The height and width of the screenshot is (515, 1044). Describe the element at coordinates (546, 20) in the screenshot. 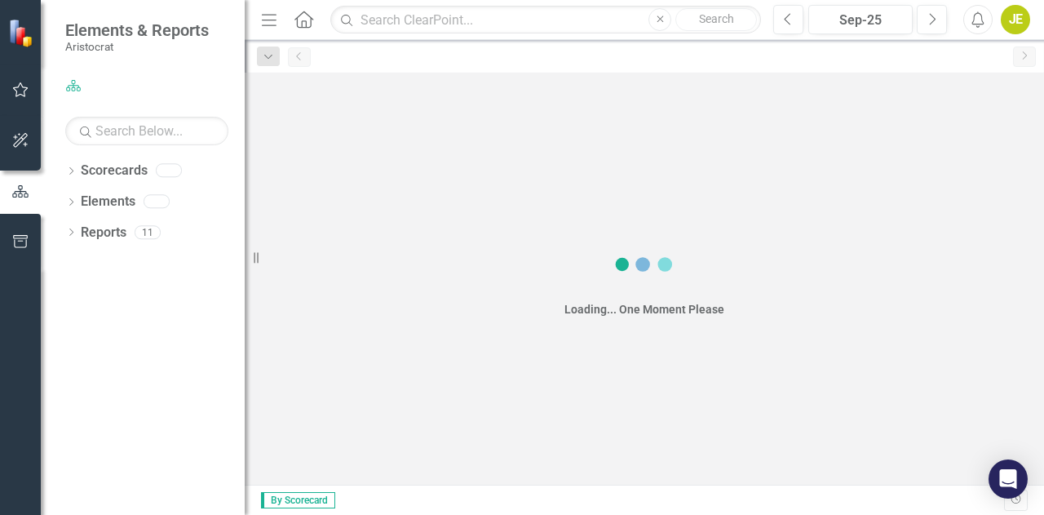

I see `input: Search ClearPoint...` at that location.